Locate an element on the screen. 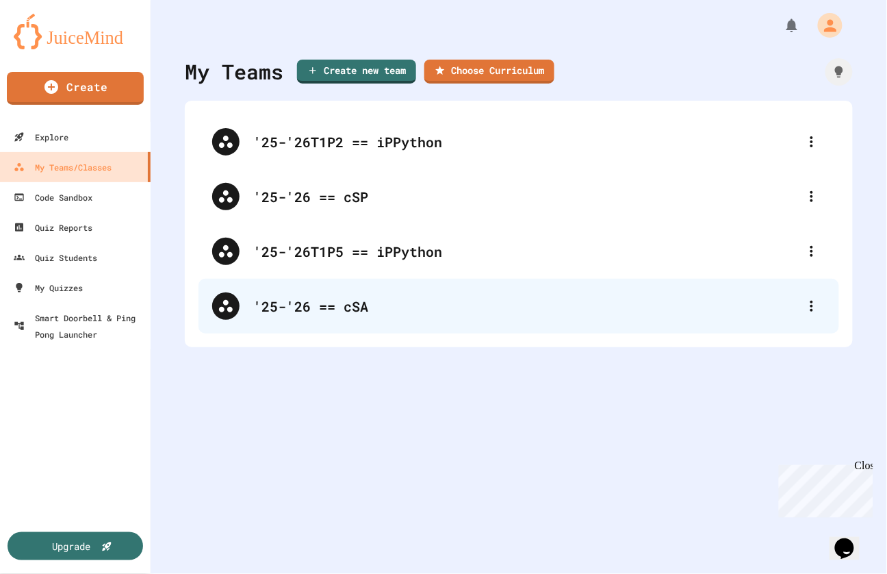 The image size is (887, 574). div: My Teams/Classes is located at coordinates (62, 167).